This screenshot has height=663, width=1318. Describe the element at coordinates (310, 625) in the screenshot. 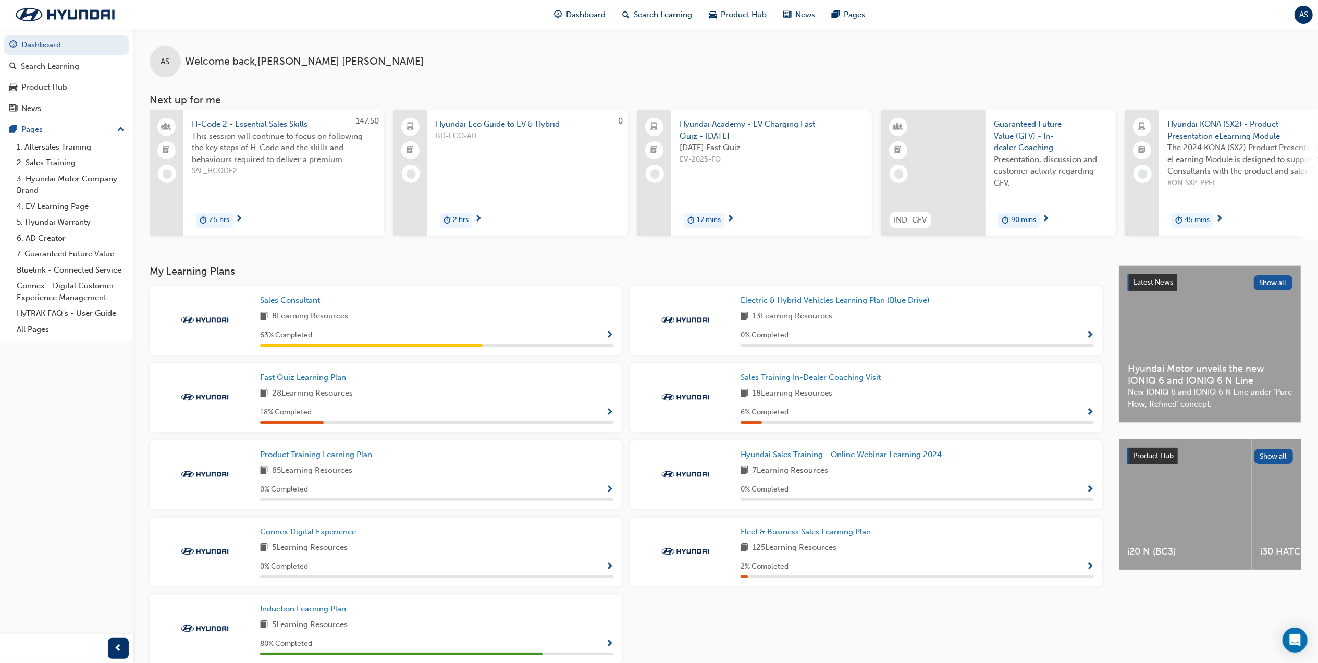

I see `span: 5 Learning Resources` at that location.